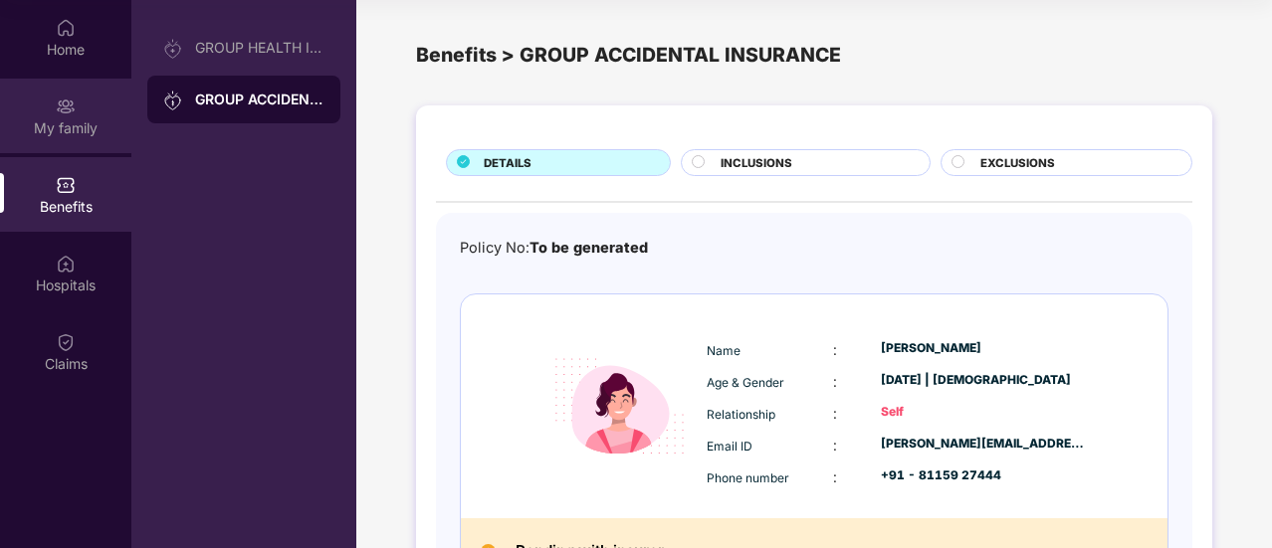  Describe the element at coordinates (1017, 163) in the screenshot. I see `span: EXCLUSIONS` at that location.